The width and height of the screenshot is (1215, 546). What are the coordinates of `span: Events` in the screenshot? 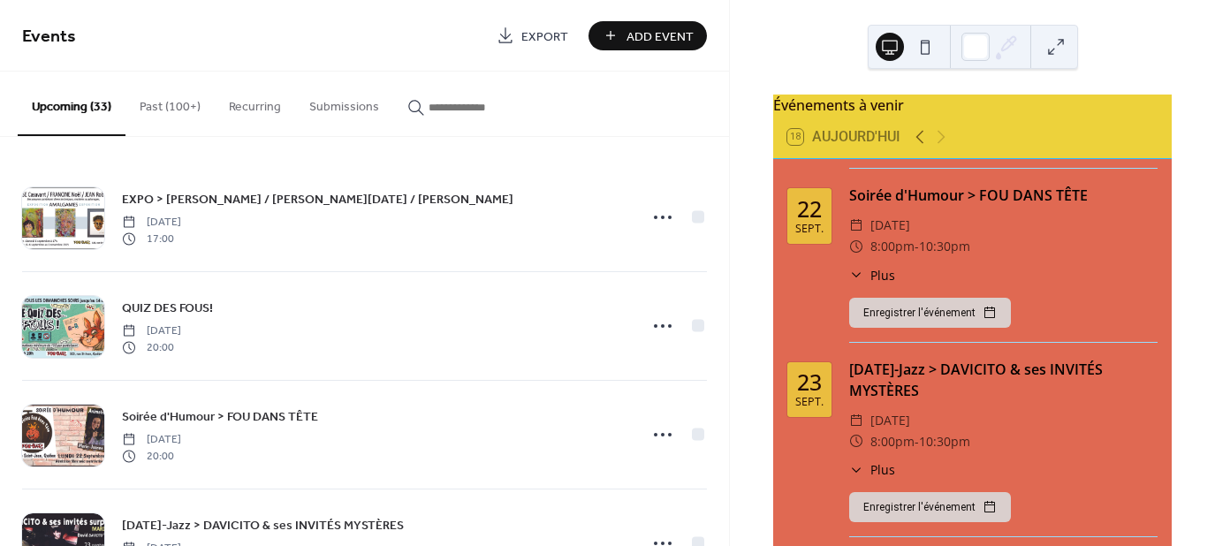 It's located at (49, 36).